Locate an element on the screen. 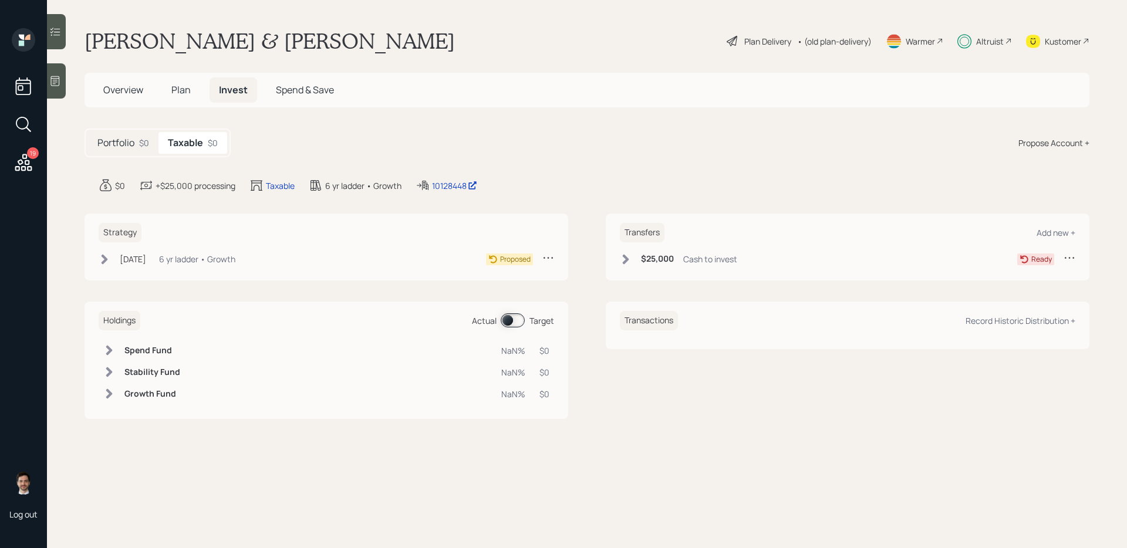 This screenshot has width=1127, height=548. h6: Stability Fund is located at coordinates (152, 372).